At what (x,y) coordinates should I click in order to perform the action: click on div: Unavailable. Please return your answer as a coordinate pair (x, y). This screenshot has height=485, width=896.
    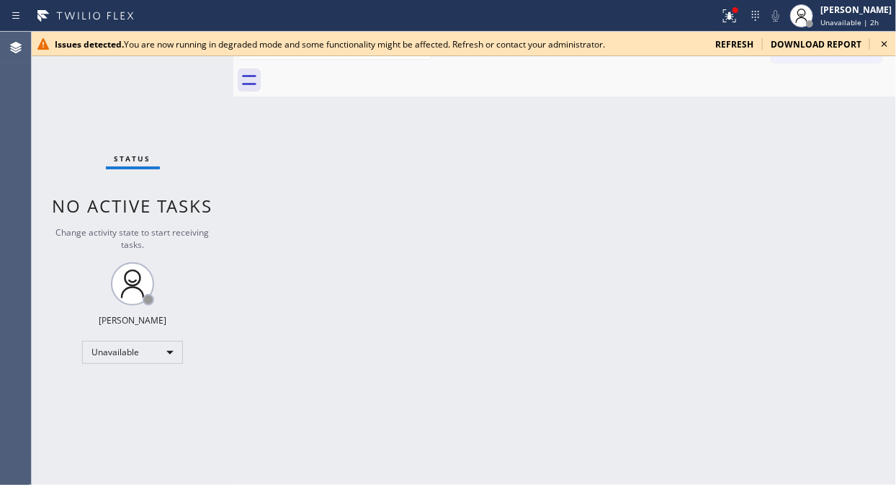
    Looking at the image, I should click on (133, 352).